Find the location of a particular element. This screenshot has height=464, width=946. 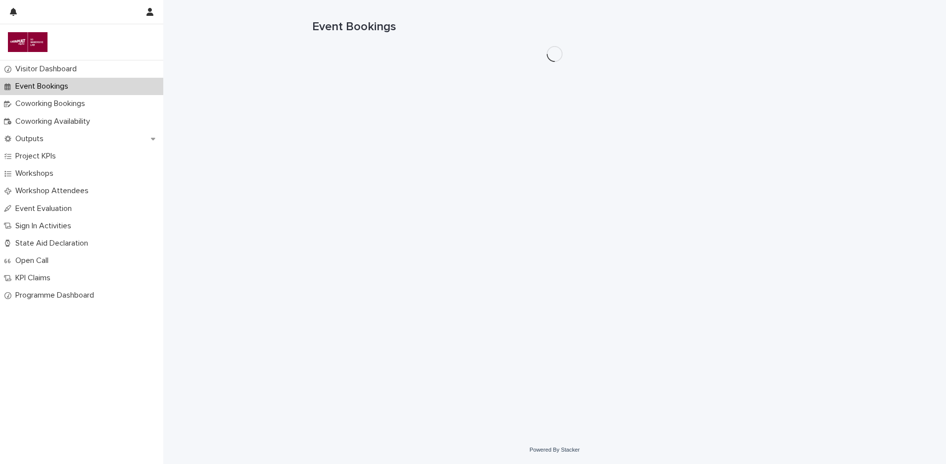

h1: Event Bookings is located at coordinates (555, 27).